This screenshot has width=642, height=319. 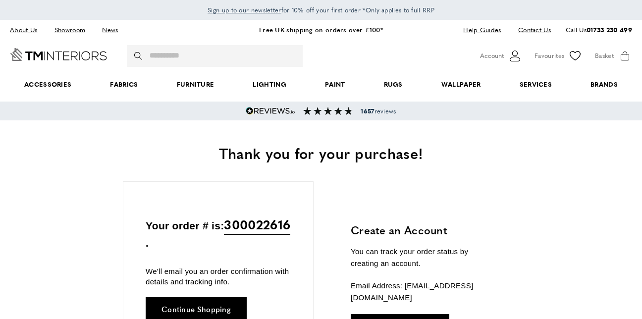 I want to click on img: Reviews.io 5 stars, so click(x=270, y=111).